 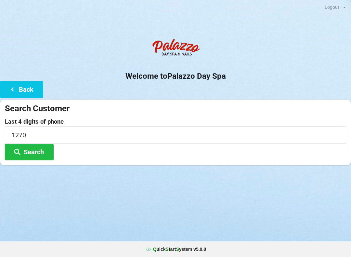 I want to click on div: Logout, so click(x=332, y=7).